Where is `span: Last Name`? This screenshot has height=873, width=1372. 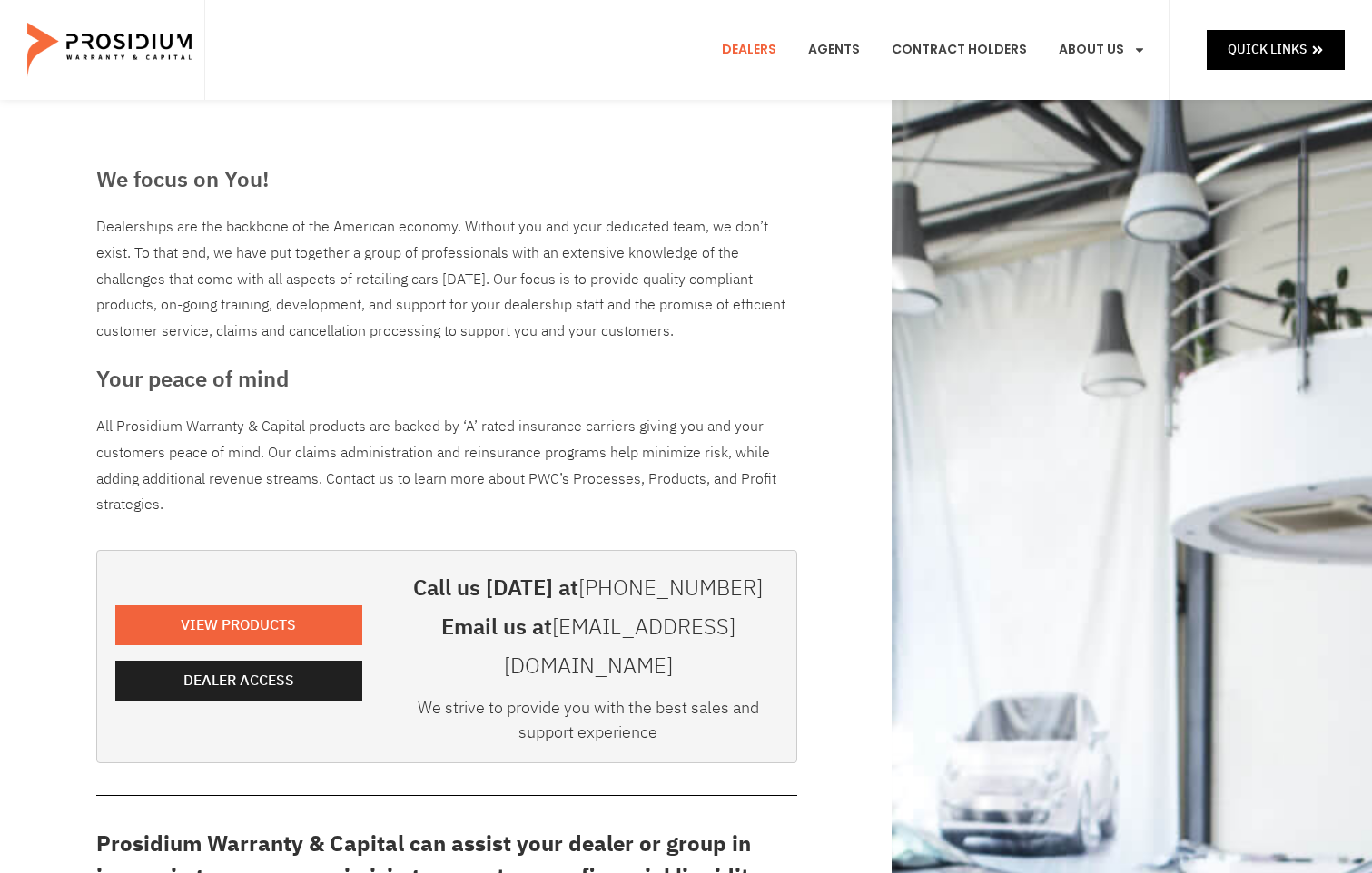
span: Last Name is located at coordinates (379, 8).